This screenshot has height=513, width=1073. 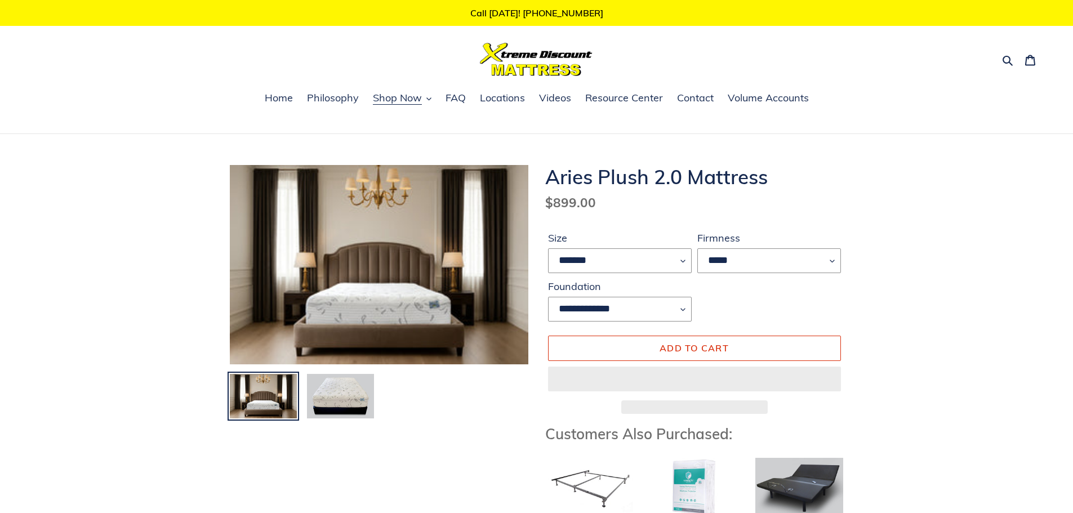 I want to click on span: Add to cart, so click(x=694, y=348).